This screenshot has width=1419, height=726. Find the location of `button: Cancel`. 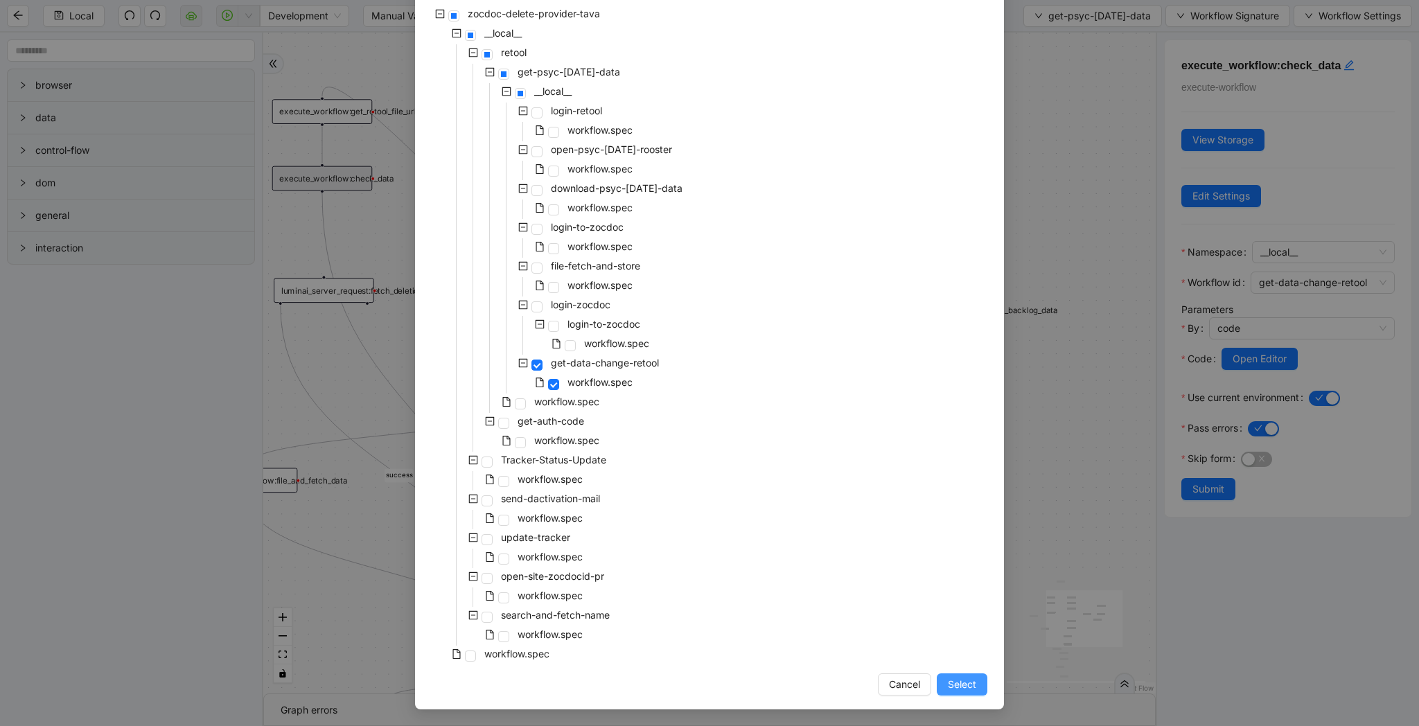

button: Cancel is located at coordinates (904, 685).